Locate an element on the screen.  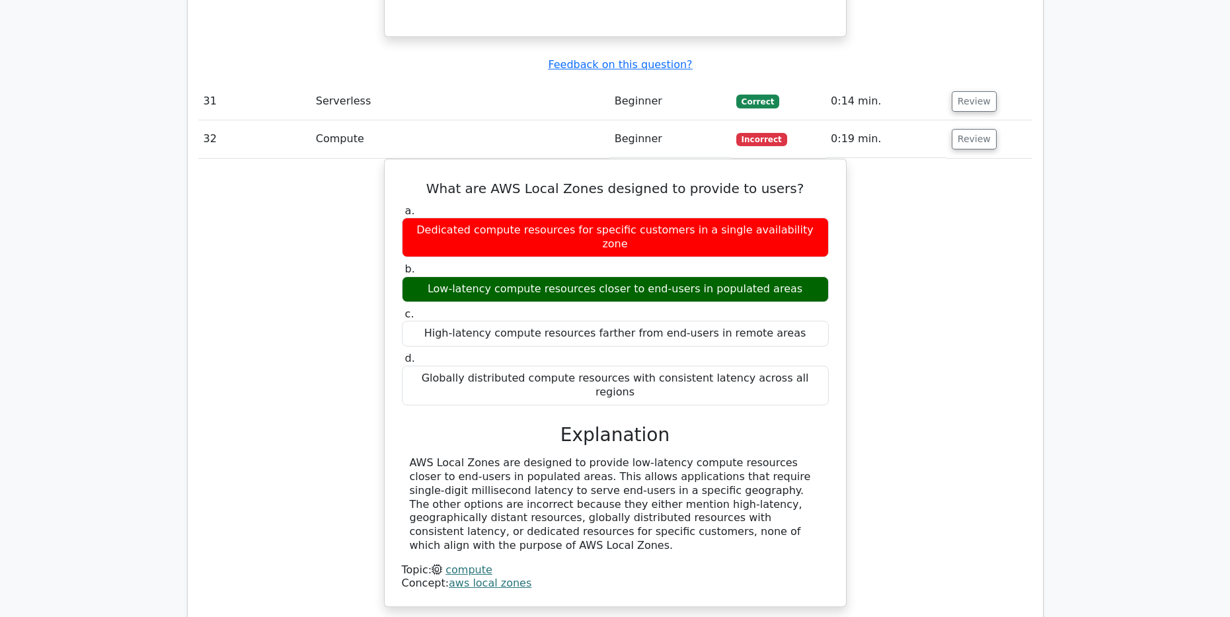
td: 0:14 min. is located at coordinates (886, 101).